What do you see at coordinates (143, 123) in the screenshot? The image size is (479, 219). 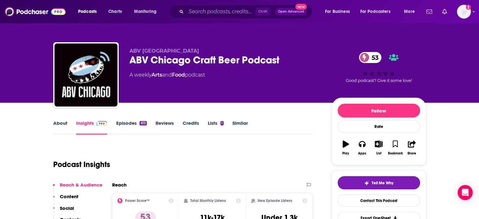 I see `div: 615` at bounding box center [143, 123].